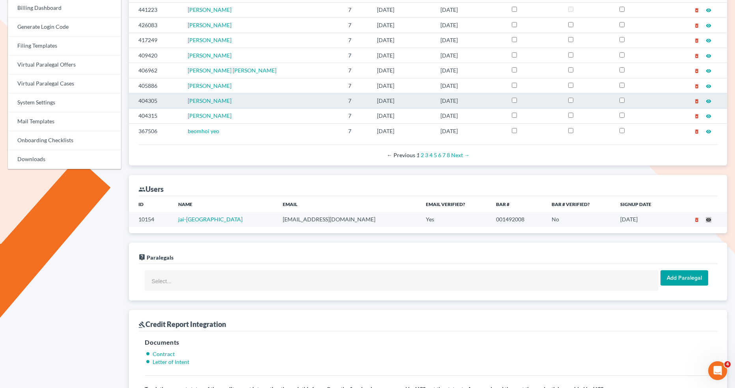 The height and width of the screenshot is (388, 735). What do you see at coordinates (142, 190) in the screenshot?
I see `i: group` at bounding box center [142, 190].